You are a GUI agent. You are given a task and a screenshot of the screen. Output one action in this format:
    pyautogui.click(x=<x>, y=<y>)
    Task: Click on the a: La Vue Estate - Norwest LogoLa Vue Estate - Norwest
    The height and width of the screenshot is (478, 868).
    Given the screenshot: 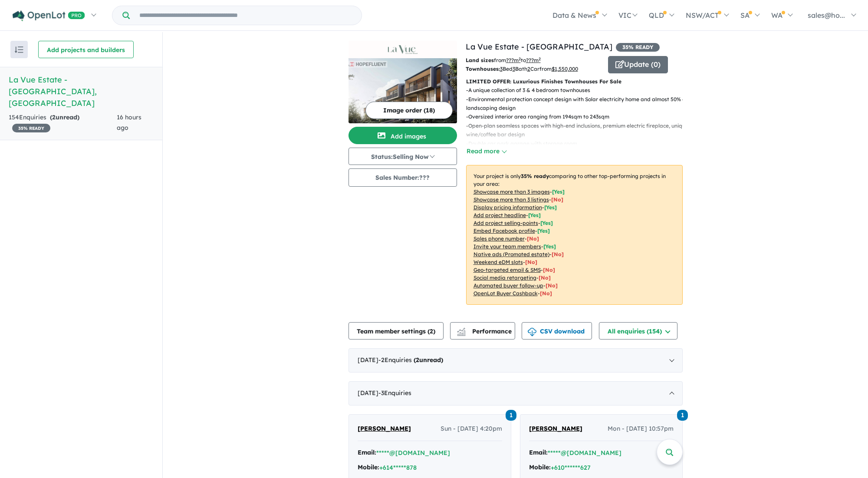 What is the action you would take?
    pyautogui.click(x=403, y=82)
    